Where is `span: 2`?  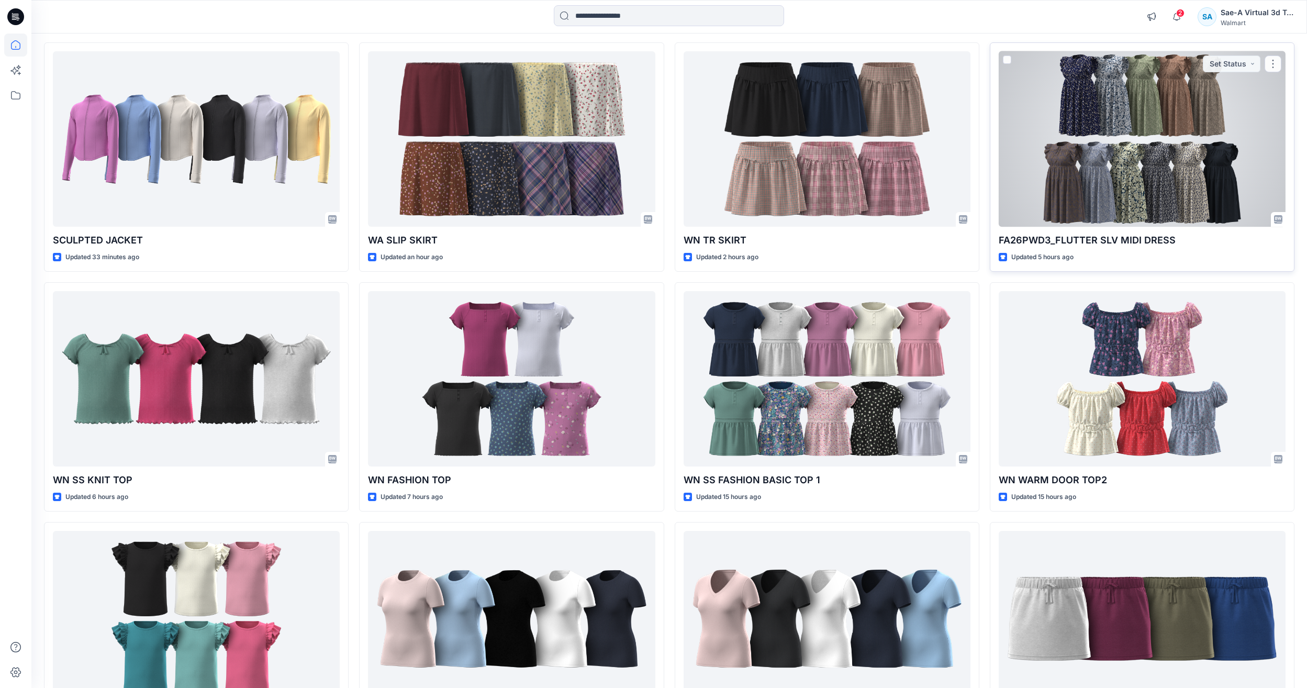 span: 2 is located at coordinates (1180, 13).